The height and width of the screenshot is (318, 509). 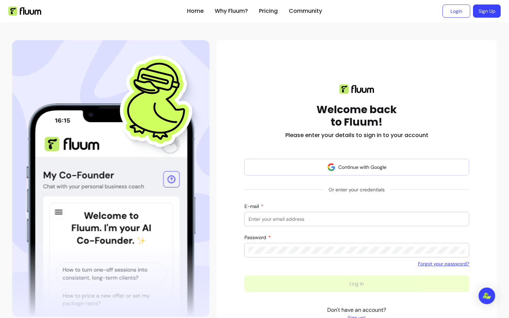 I want to click on a: Pricing, so click(x=268, y=11).